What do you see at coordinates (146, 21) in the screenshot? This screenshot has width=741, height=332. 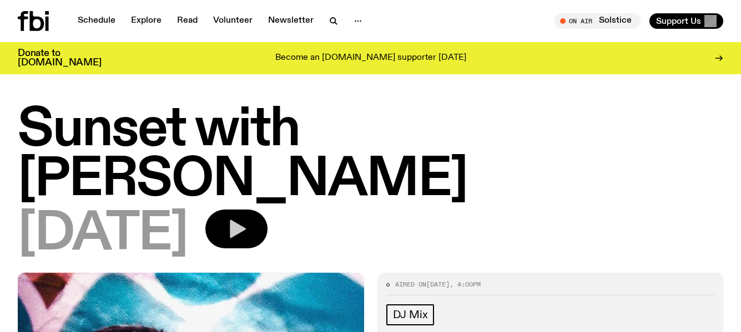 I see `a: Explore` at bounding box center [146, 21].